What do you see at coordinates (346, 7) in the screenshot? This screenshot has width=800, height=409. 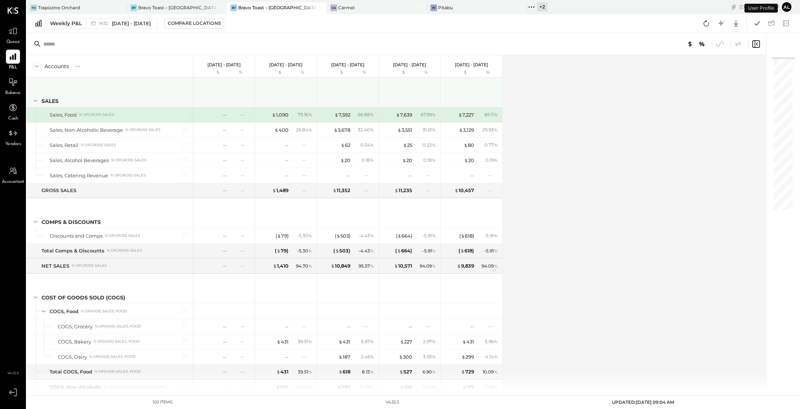 I see `div: Carmel` at bounding box center [346, 7].